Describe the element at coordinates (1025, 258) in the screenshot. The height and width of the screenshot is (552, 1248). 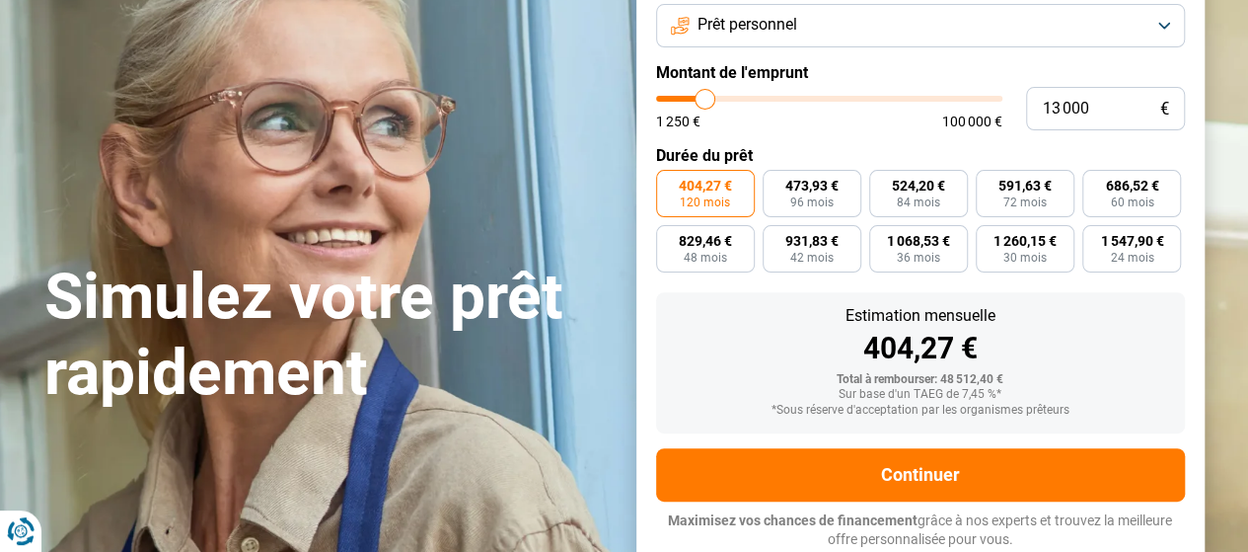
I see `span: 30 mois` at that location.